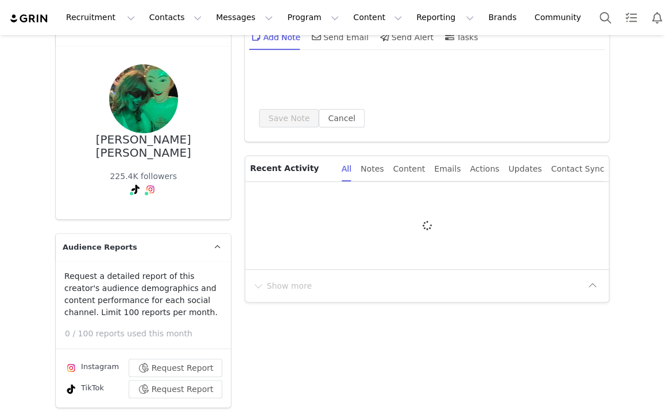  What do you see at coordinates (84, 389) in the screenshot?
I see `div: TikTok` at bounding box center [84, 389].